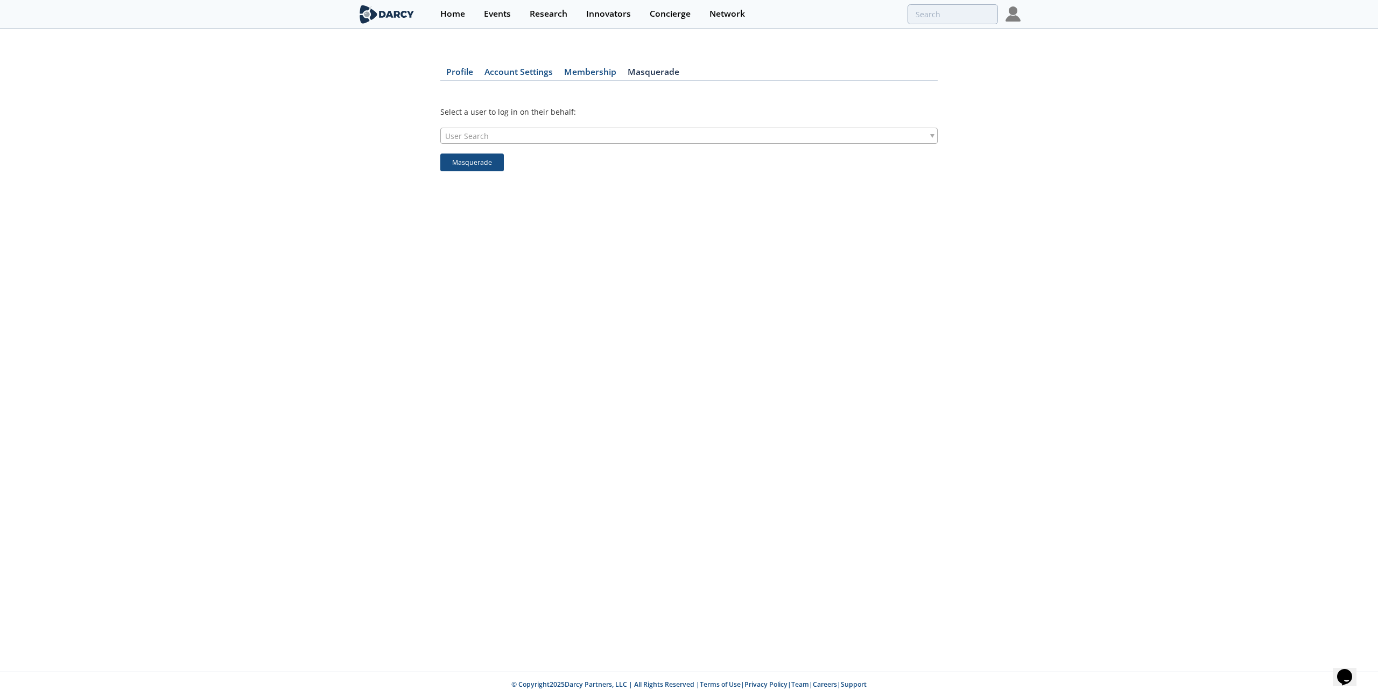  I want to click on input: Advanced Search, so click(953, 14).